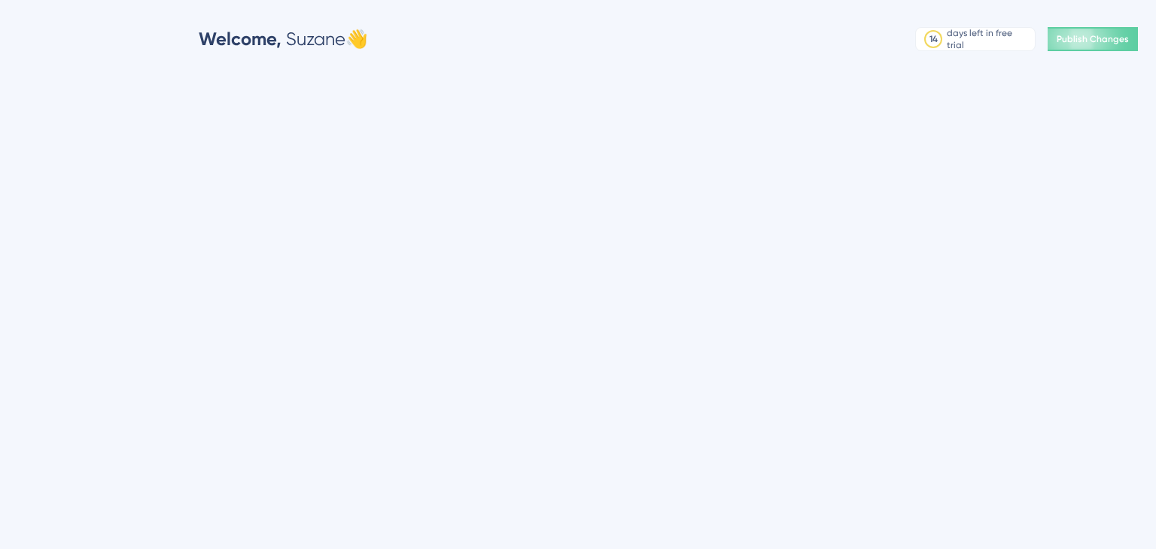 This screenshot has height=549, width=1156. Describe the element at coordinates (240, 38) in the screenshot. I see `span: Welcome,` at that location.